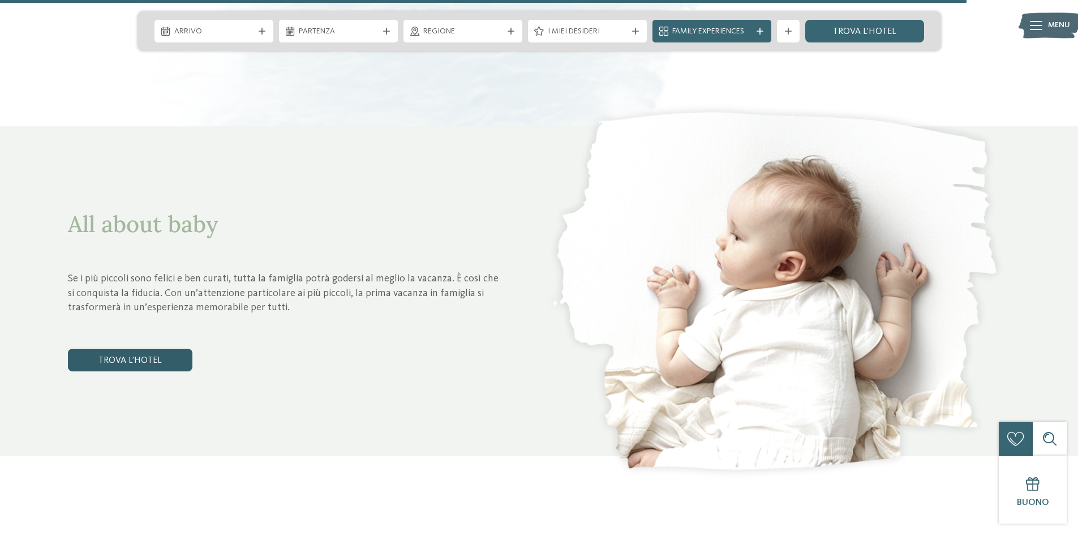 The width and height of the screenshot is (1078, 535). What do you see at coordinates (712, 32) in the screenshot?
I see `span: Family Experiences` at bounding box center [712, 32].